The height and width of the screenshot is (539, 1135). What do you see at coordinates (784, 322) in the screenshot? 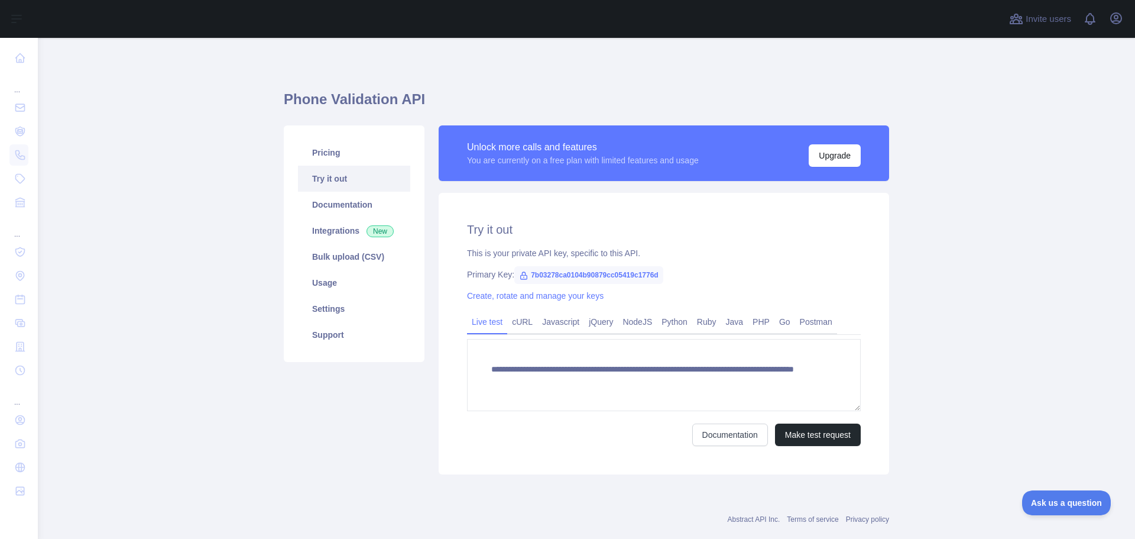
I see `a: Go` at bounding box center [784, 322].